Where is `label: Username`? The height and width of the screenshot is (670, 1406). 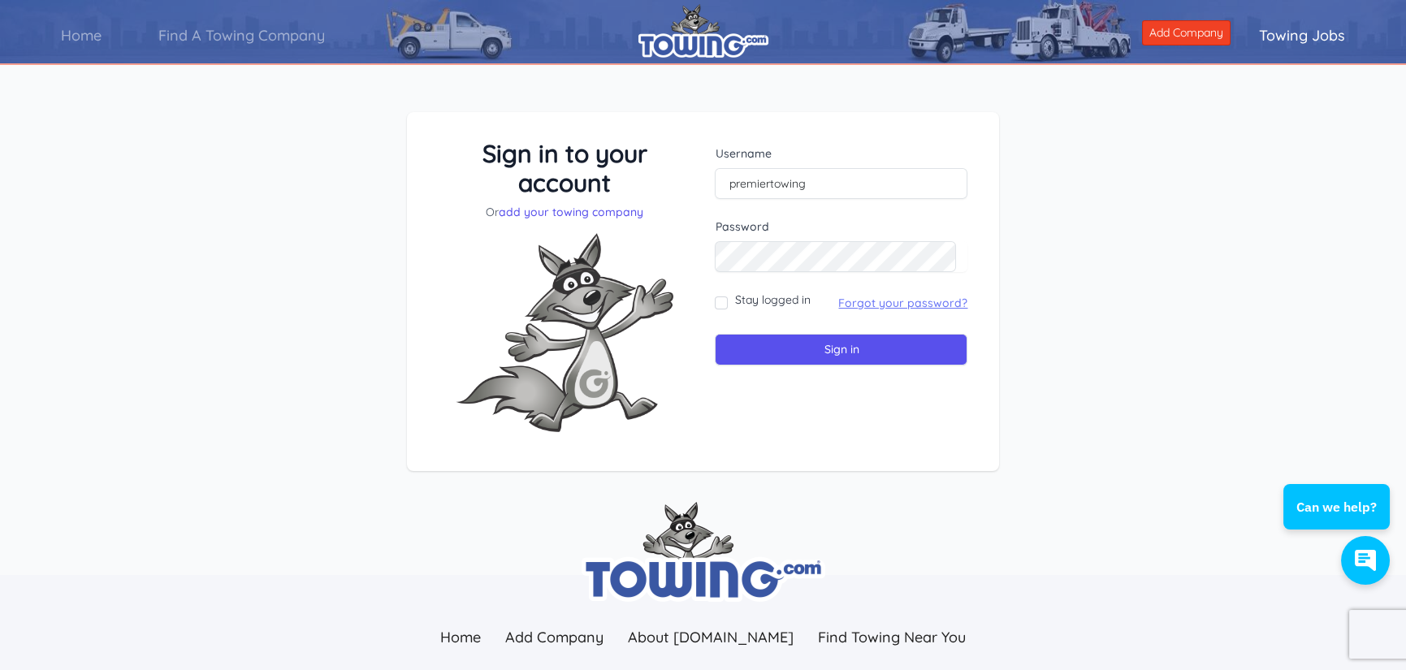
label: Username is located at coordinates (841, 154).